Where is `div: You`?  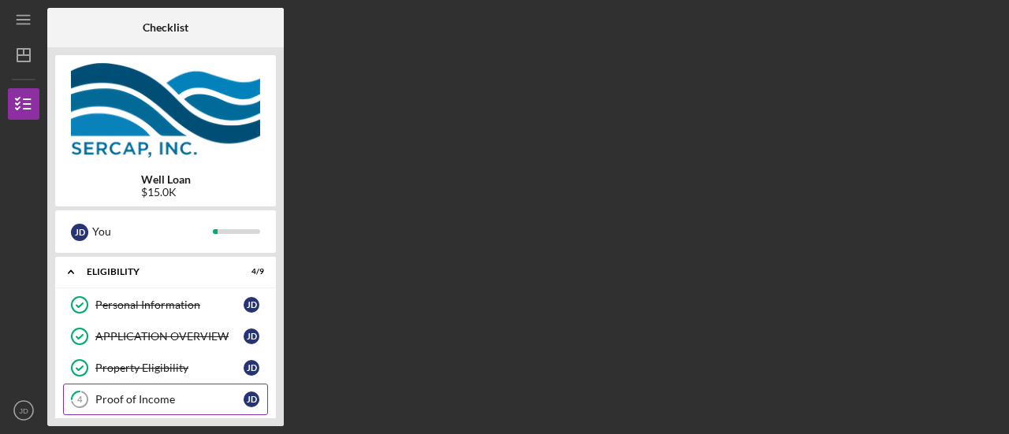 div: You is located at coordinates (152, 232).